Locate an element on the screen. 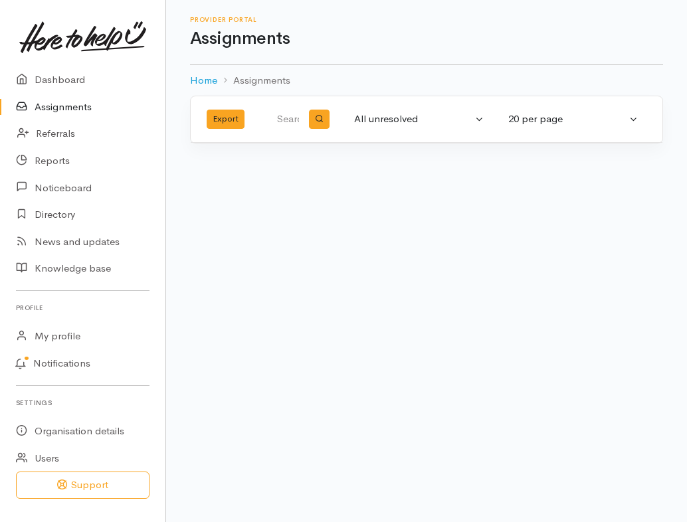 The image size is (687, 522). h6: Settings is located at coordinates (82, 403).